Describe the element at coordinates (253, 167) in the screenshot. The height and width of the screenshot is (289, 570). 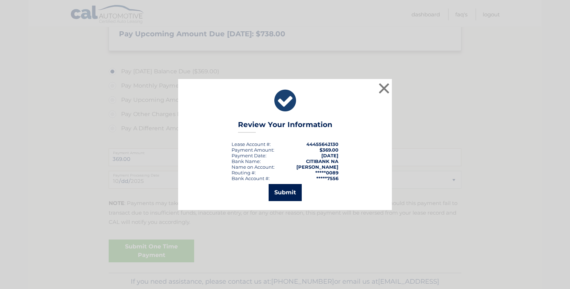
I see `div: Name on Account:` at that location.